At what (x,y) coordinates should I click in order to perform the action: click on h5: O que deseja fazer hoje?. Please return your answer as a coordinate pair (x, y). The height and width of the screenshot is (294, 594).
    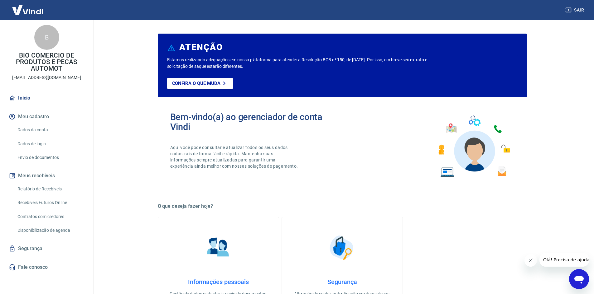
    Looking at the image, I should click on (342, 207).